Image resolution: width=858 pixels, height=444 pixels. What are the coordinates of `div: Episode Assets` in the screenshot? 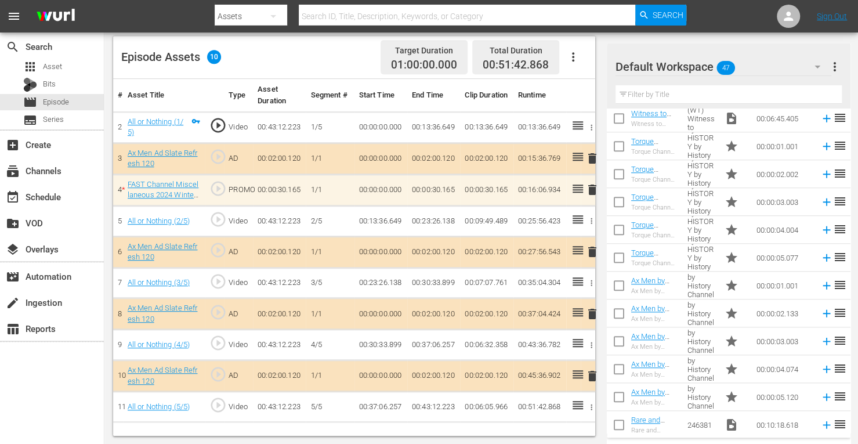 It's located at (171, 57).